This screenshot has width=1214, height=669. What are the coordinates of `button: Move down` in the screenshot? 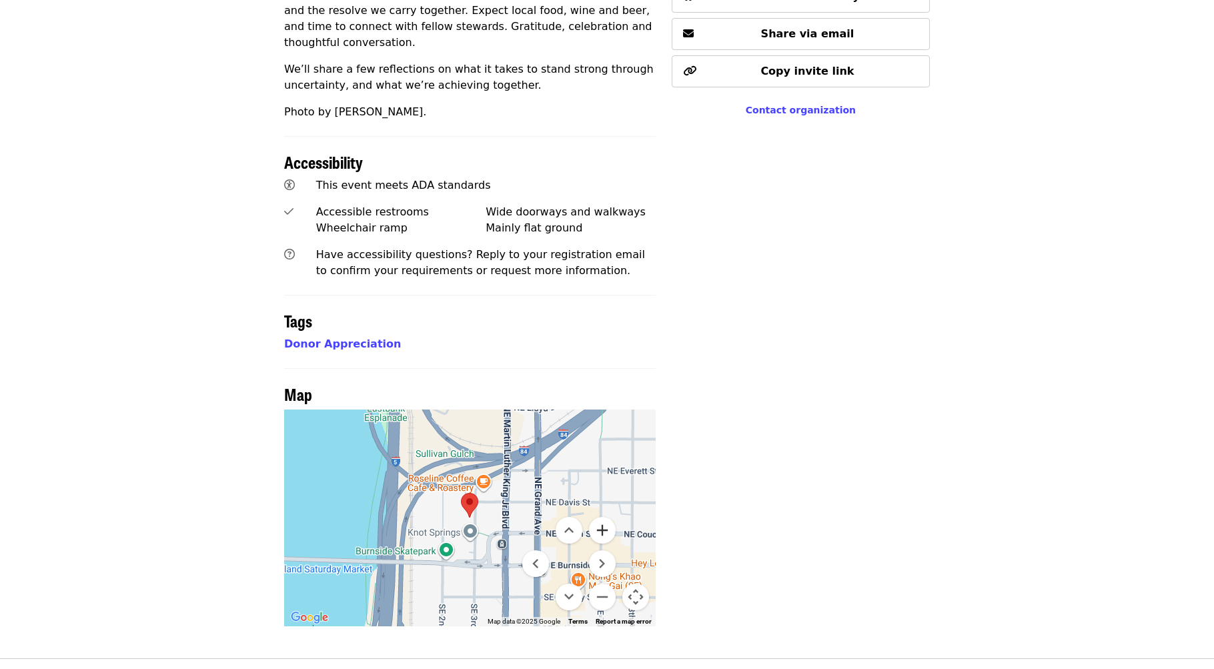 It's located at (569, 597).